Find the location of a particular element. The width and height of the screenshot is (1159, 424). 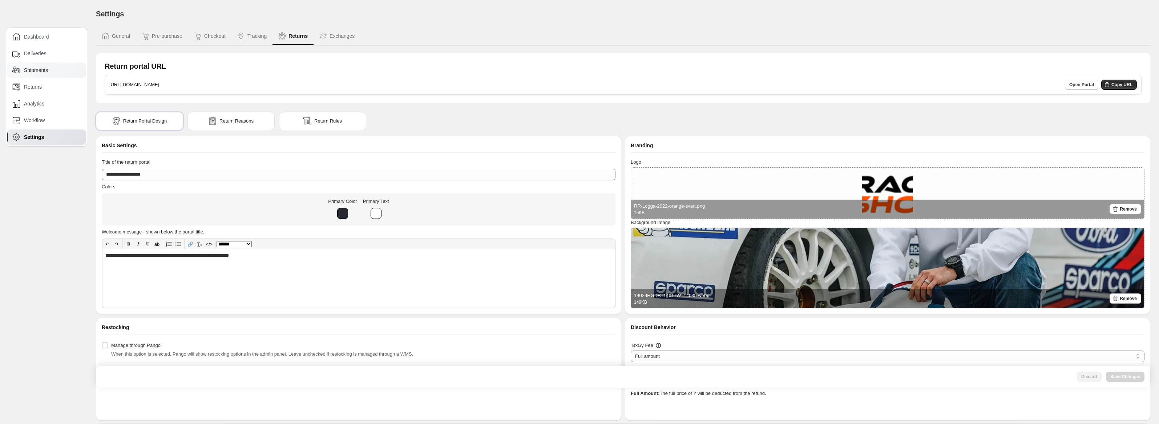

s: ab is located at coordinates (157, 244).